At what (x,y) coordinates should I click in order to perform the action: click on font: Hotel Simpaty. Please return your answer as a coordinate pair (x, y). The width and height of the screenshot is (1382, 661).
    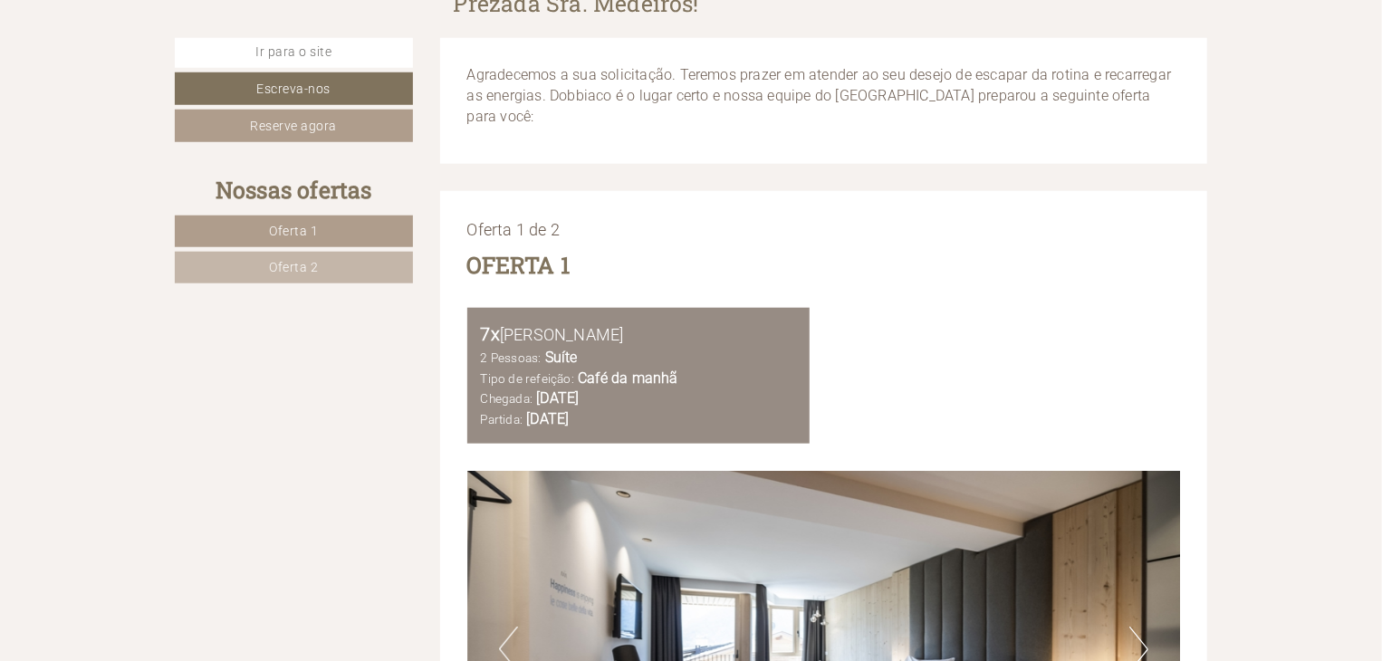
    Looking at the image, I should click on (62, 60).